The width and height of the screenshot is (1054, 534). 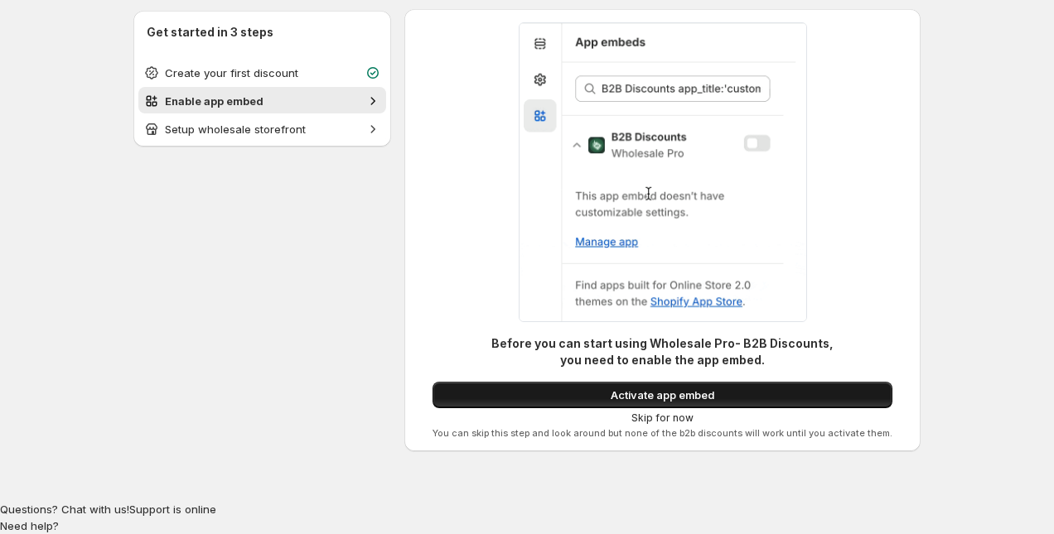 I want to click on h2: Get started in 3 steps, so click(x=262, y=32).